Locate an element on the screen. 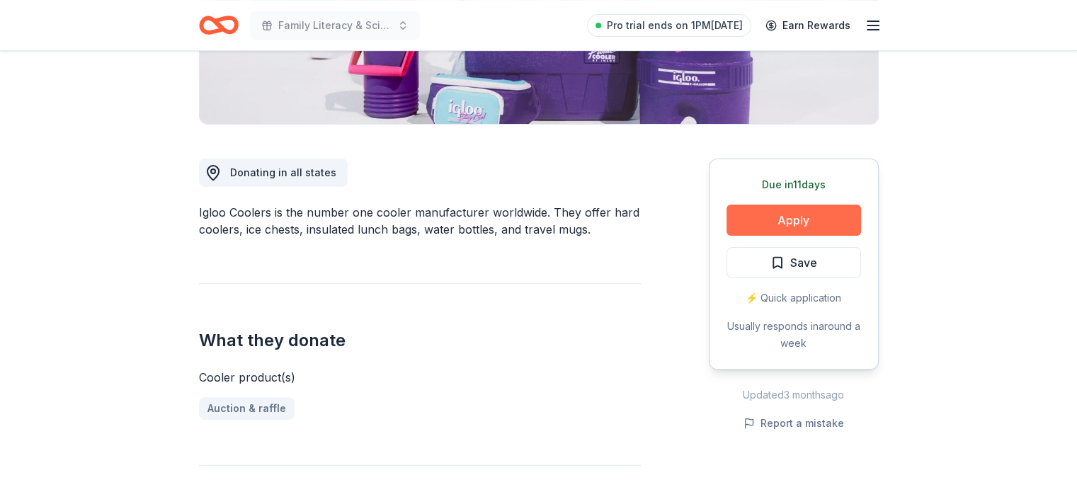  button: Apply is located at coordinates (794, 220).